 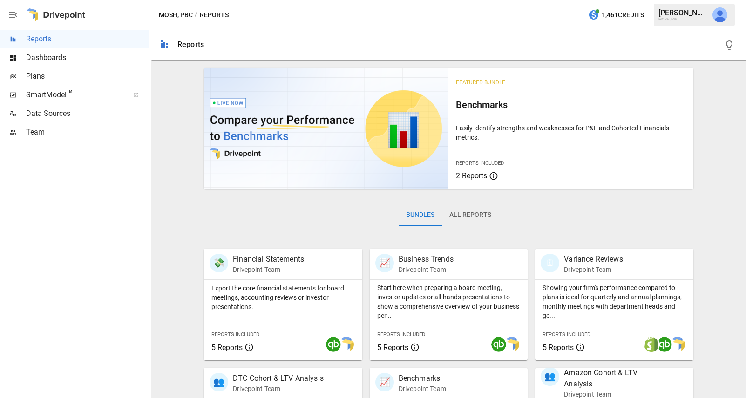 What do you see at coordinates (720, 15) in the screenshot?
I see `div: Jeff Gamsey` at bounding box center [720, 15].